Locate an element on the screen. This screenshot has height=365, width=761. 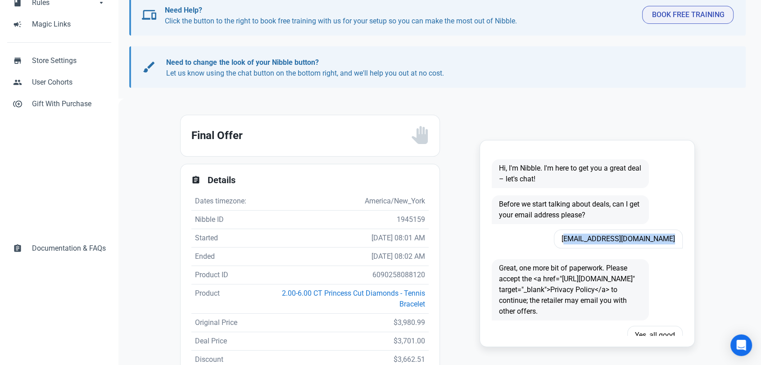
div: Open Intercom Messenger is located at coordinates (741, 345).